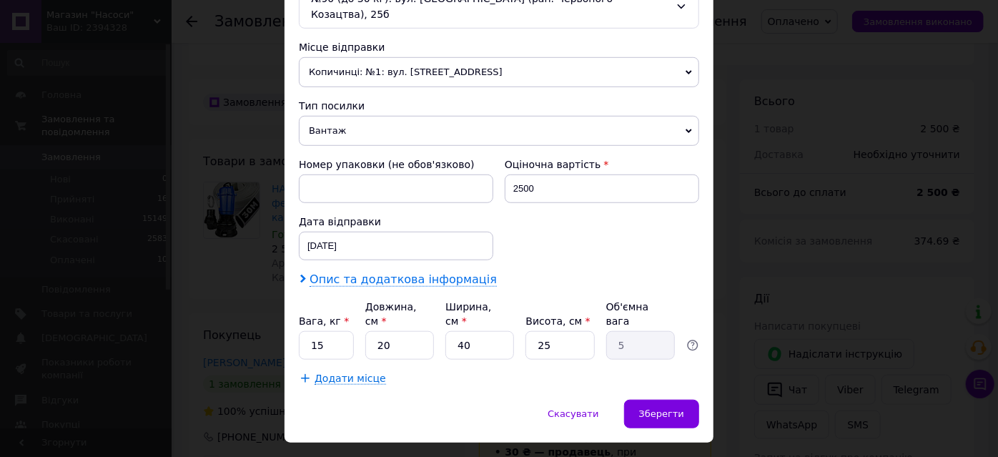 The width and height of the screenshot is (998, 457). What do you see at coordinates (403, 280) in the screenshot?
I see `span: Опис та додаткова інформація` at bounding box center [403, 280].